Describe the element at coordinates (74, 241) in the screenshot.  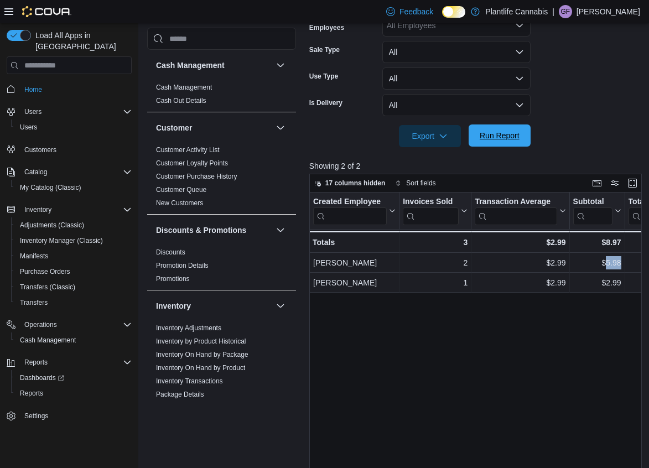
I see `span: Inventory Manager (Classic)` at that location.